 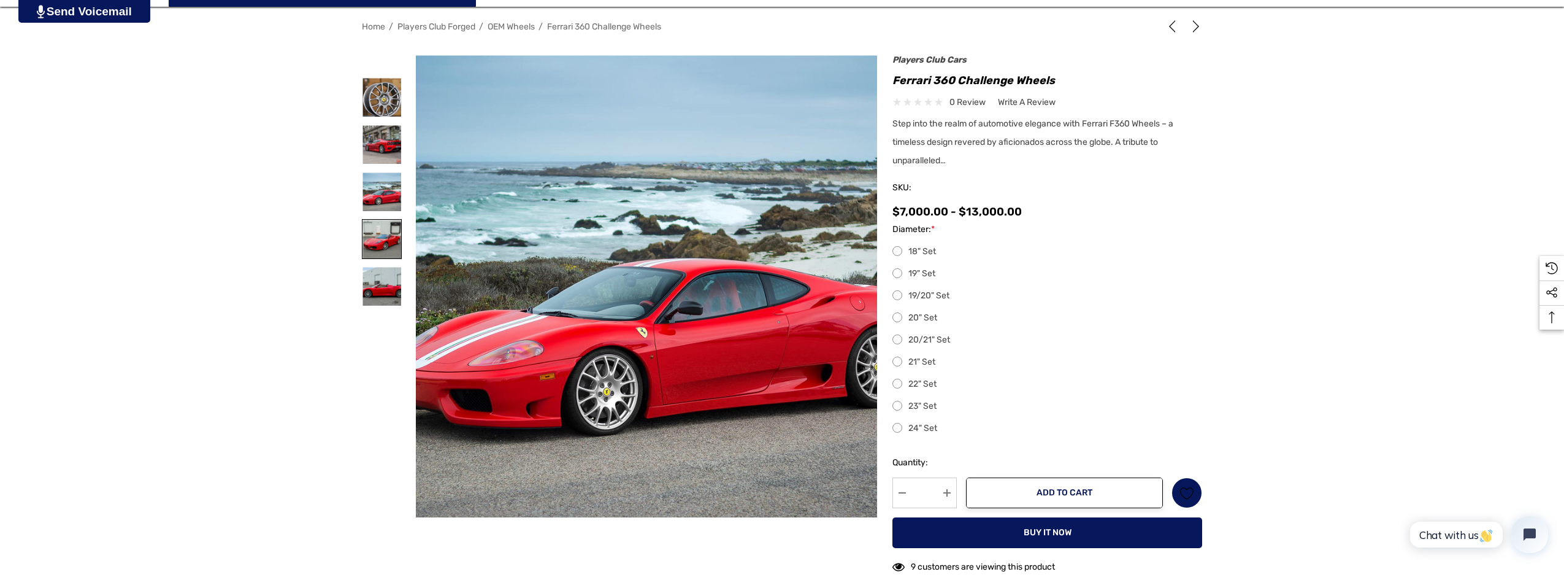 What do you see at coordinates (1552, 268) in the screenshot?
I see `svg: Recently Viewed` at bounding box center [1552, 268].